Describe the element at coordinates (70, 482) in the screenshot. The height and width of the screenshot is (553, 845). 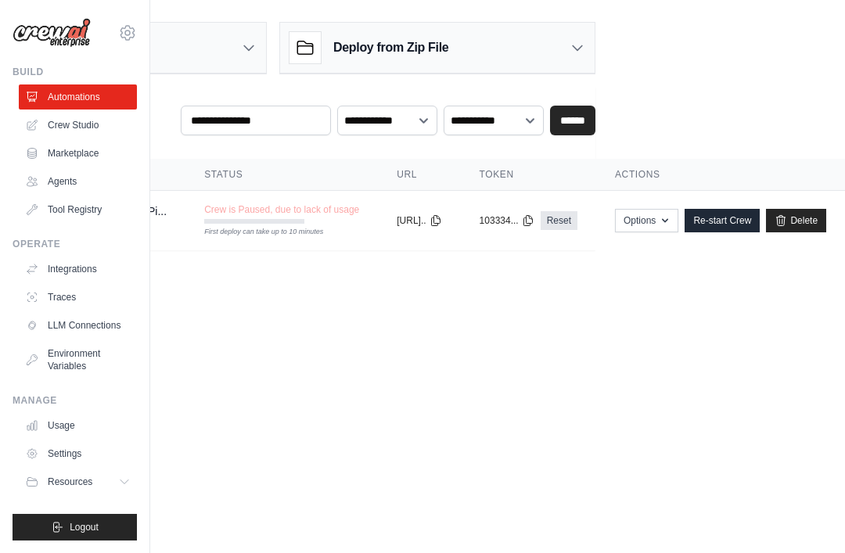
I see `span: Resources` at that location.